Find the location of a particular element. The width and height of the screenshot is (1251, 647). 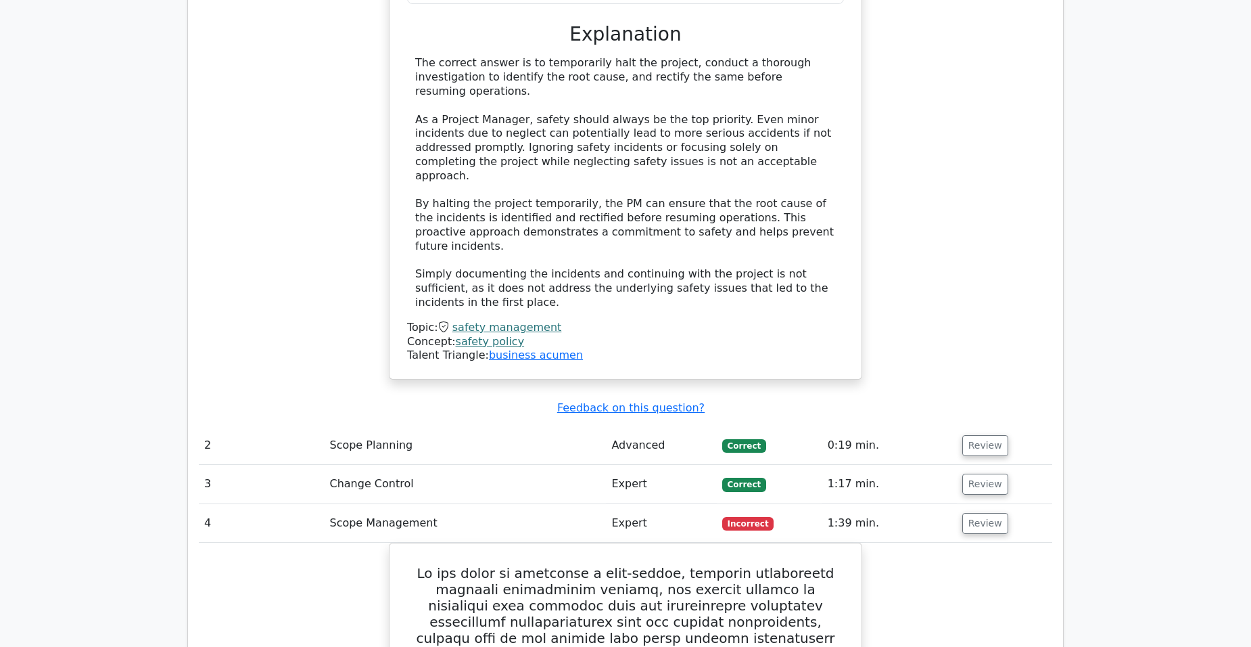

td: Advanced is located at coordinates (661, 445).